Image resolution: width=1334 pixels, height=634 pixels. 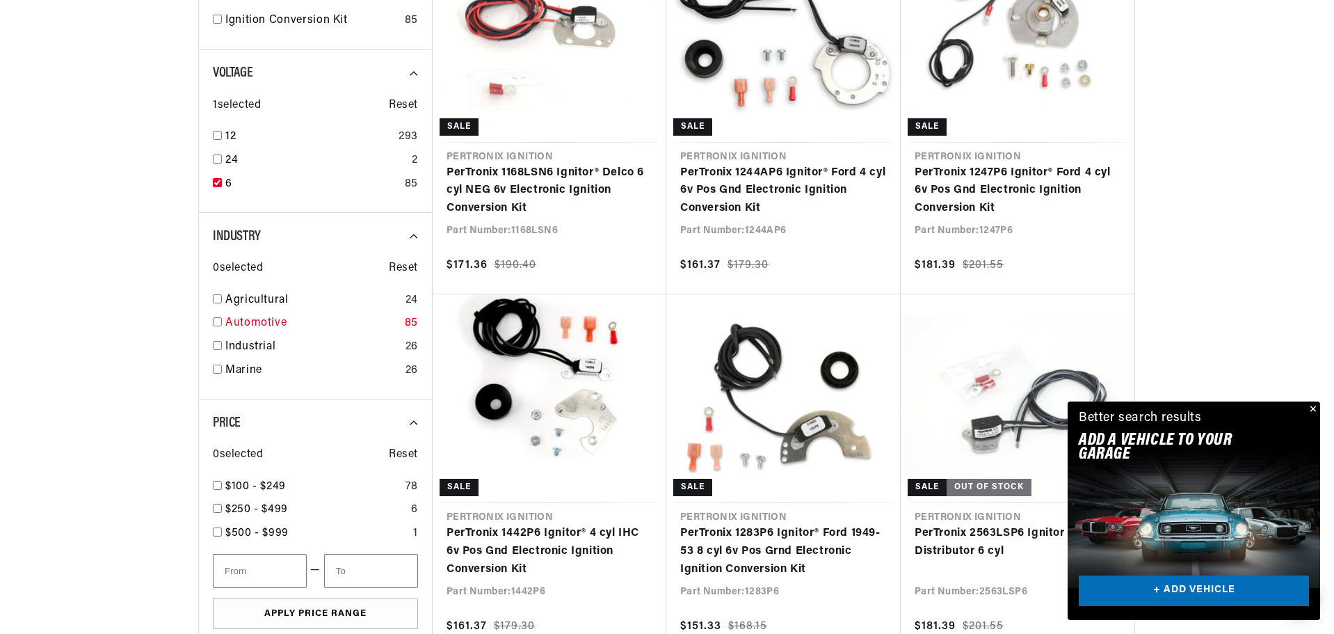 I want to click on span: Voltage, so click(x=232, y=73).